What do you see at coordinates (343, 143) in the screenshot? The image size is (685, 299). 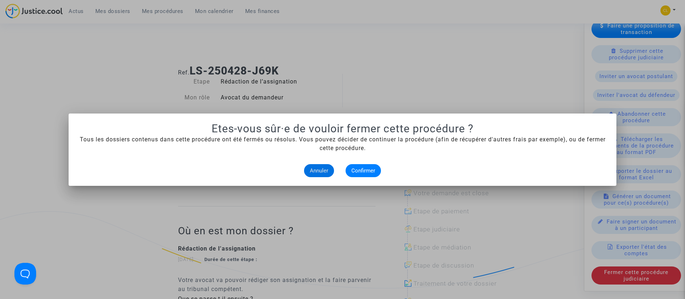 I see `span: Tous les dossiers contenus dans cette procédure ont été fermés ou résolus. Vous pouvez décider de...` at bounding box center [343, 143].